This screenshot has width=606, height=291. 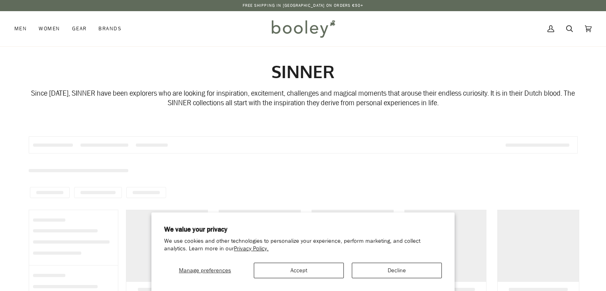 I want to click on button: Decline, so click(x=397, y=270).